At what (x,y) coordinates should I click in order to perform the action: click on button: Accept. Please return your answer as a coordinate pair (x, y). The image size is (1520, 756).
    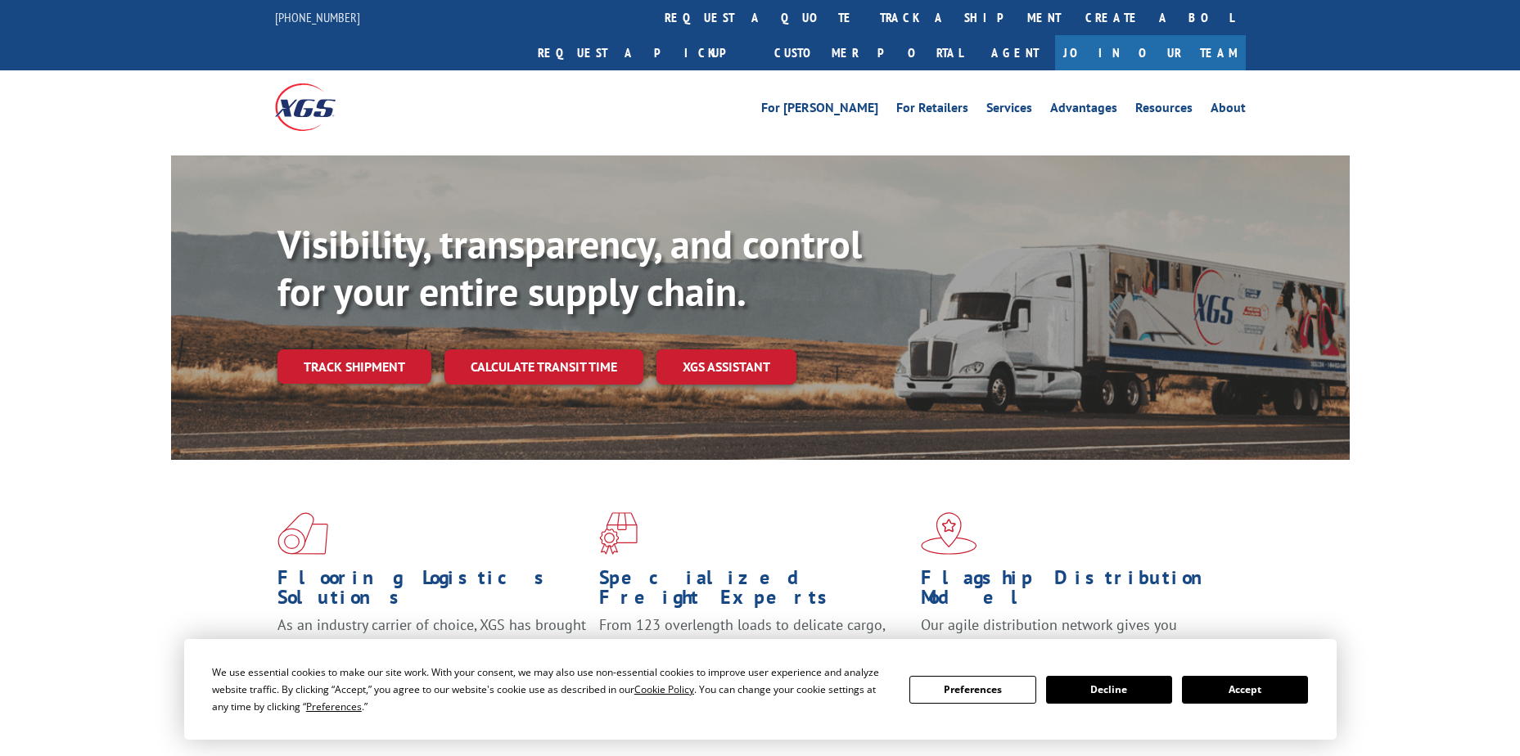
    Looking at the image, I should click on (1245, 690).